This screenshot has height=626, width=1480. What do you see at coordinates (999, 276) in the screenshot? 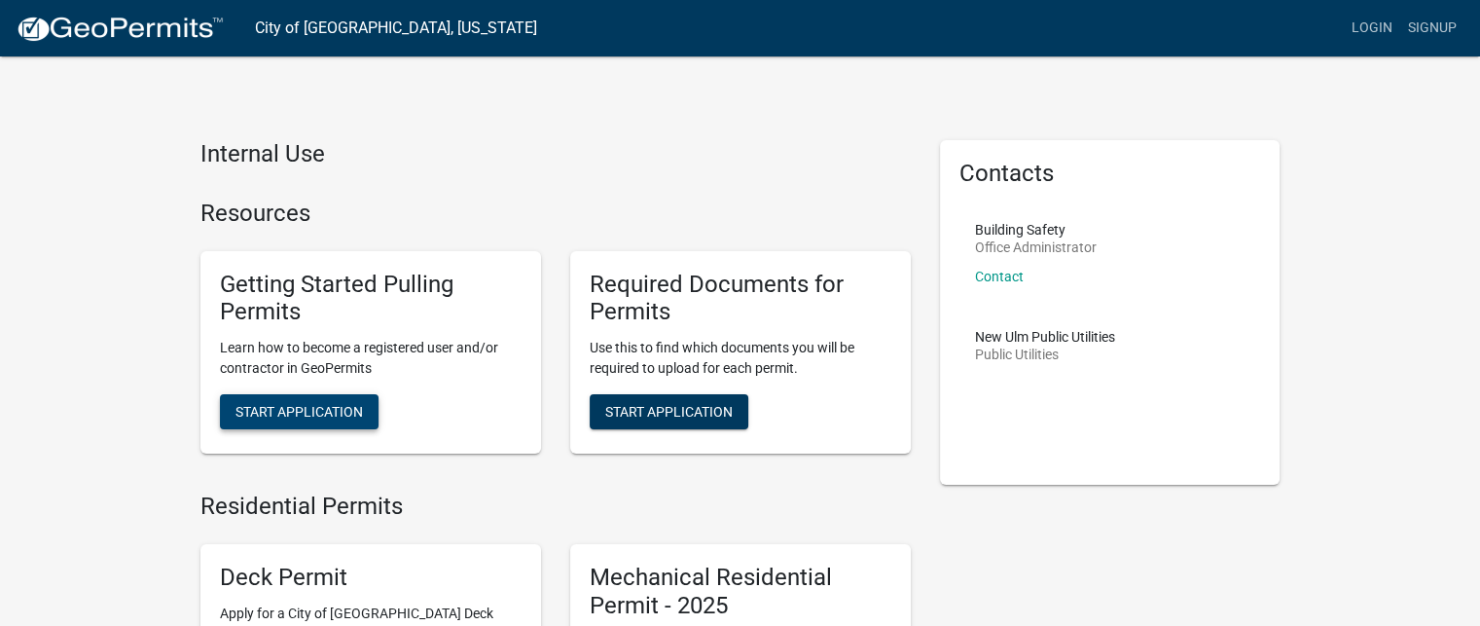
I see `a: Contact` at bounding box center [999, 276].